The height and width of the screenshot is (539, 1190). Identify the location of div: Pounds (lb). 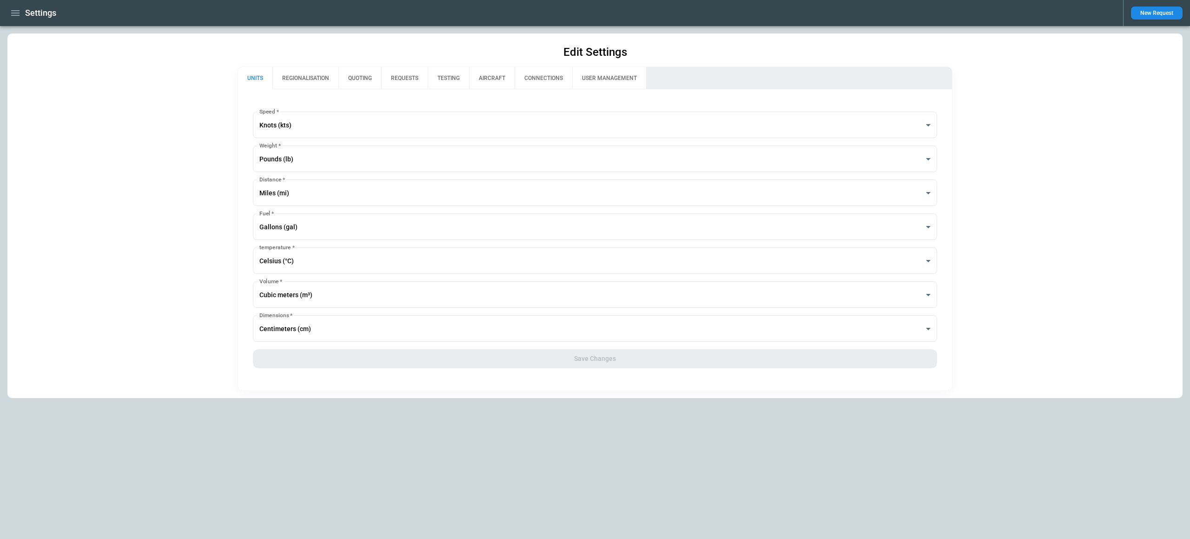
(595, 159).